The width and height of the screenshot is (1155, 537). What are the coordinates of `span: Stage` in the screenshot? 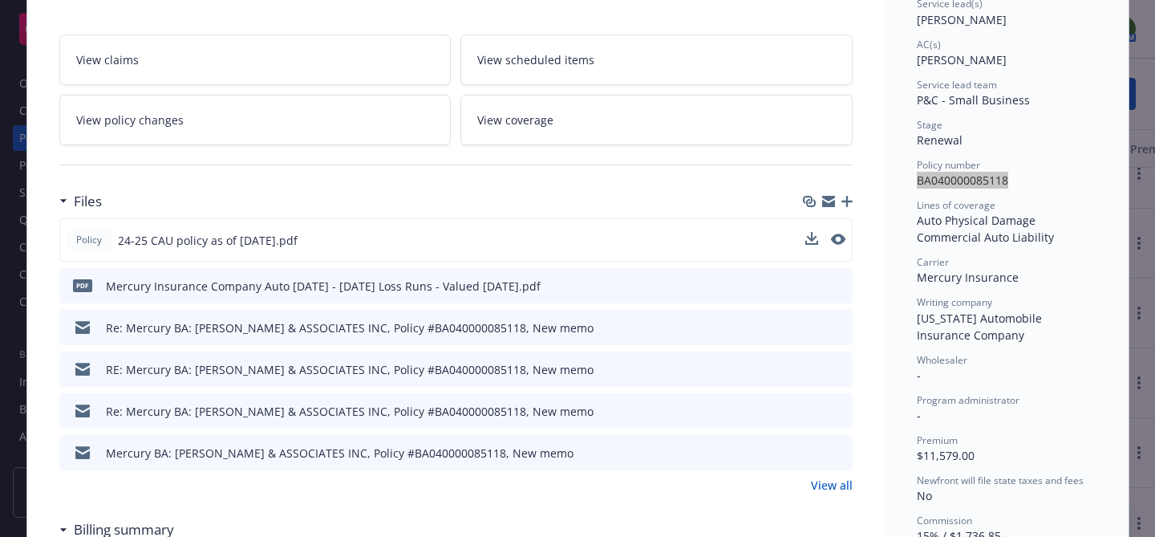 It's located at (930, 124).